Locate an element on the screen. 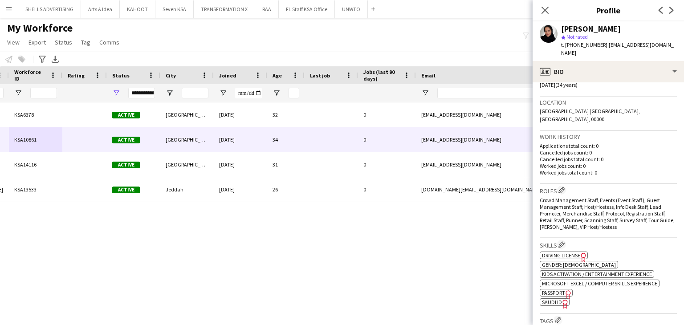 The image size is (684, 325). span: View is located at coordinates (13, 42).